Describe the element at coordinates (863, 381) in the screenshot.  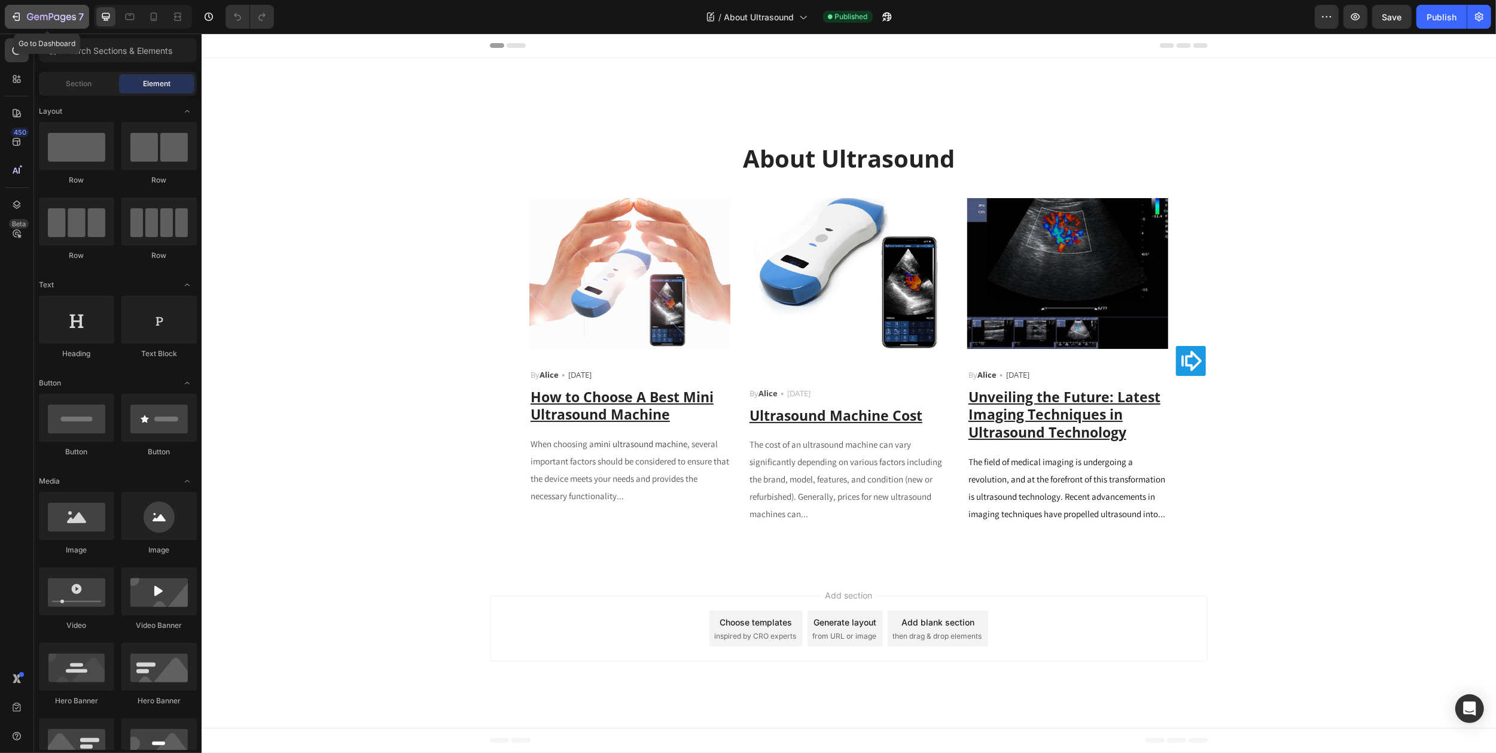
I see `u: Unveiling the Future: Latest Imaging Techniques in Ultrasound Technology` at that location.